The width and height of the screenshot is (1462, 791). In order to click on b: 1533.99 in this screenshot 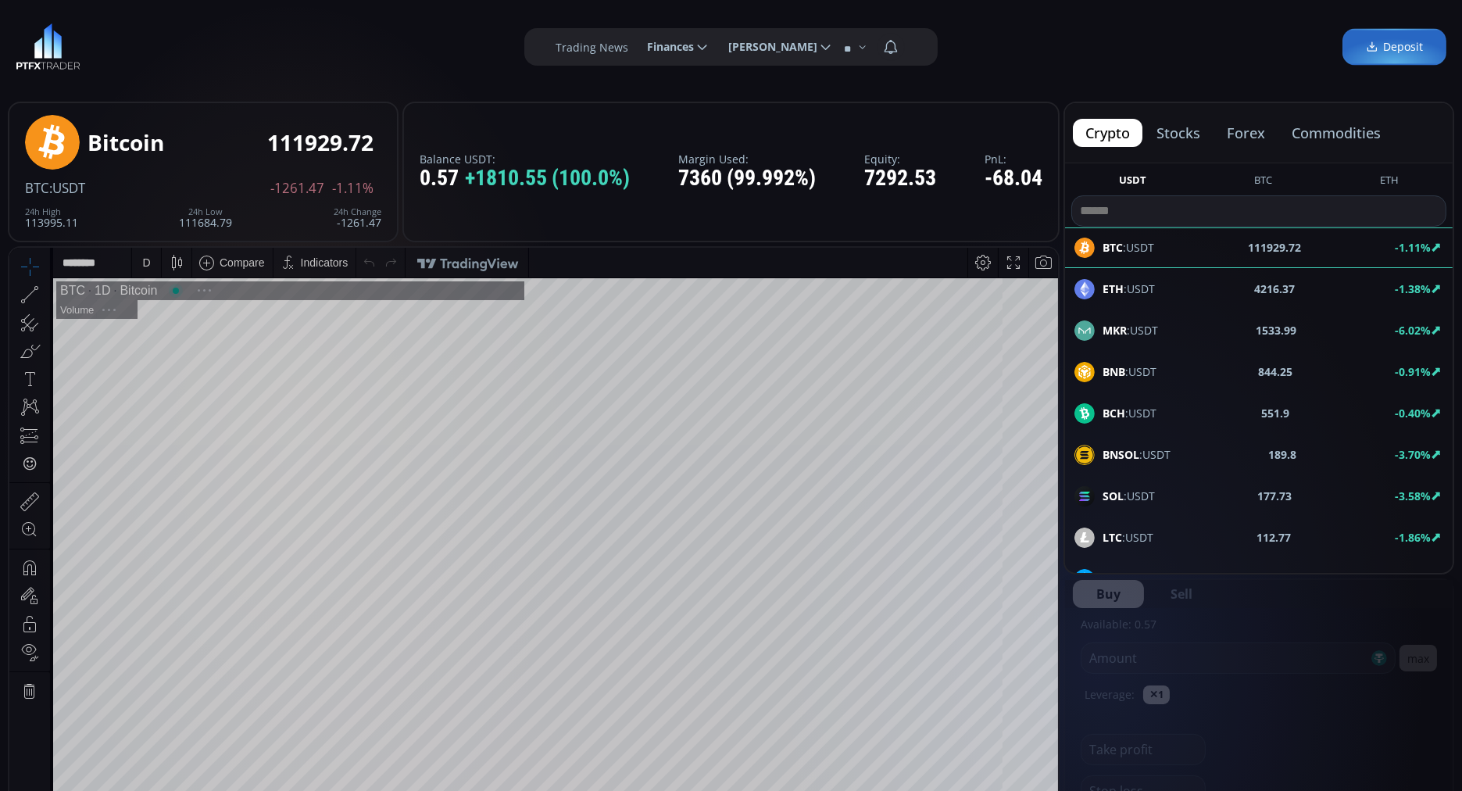, I will do `click(1277, 330)`.